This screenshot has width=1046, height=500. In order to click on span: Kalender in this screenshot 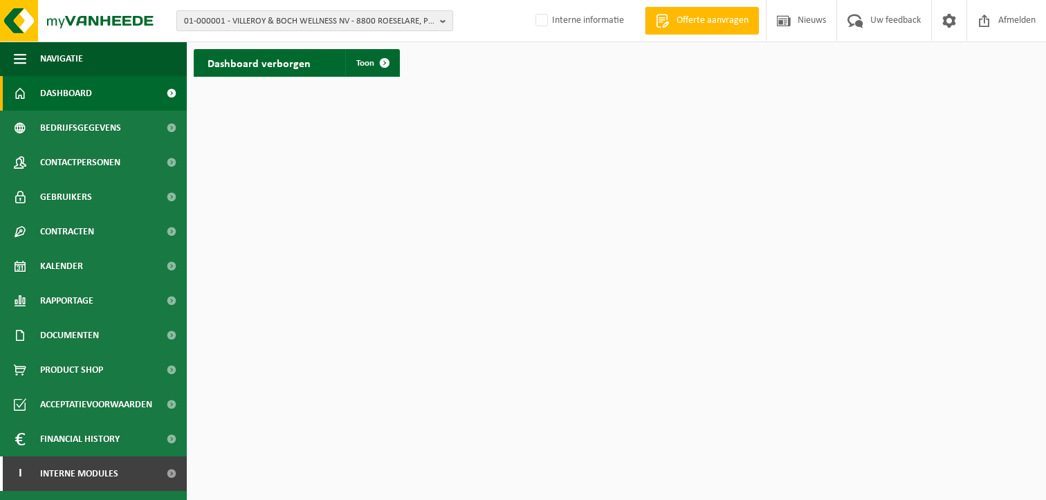, I will do `click(62, 266)`.